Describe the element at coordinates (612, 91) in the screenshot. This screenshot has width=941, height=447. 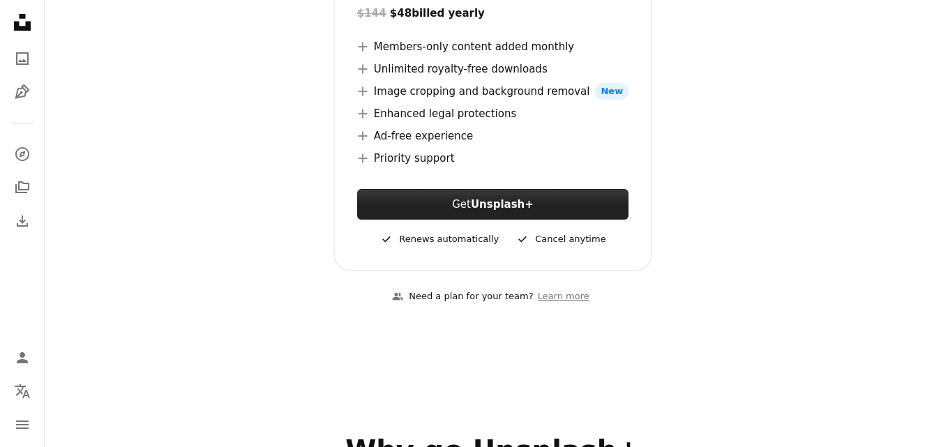
I see `span: New` at that location.